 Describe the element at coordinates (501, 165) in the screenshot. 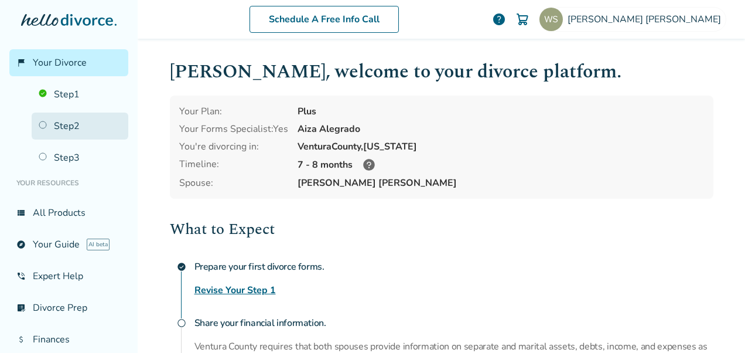

I see `div: 7 - 8 months` at that location.